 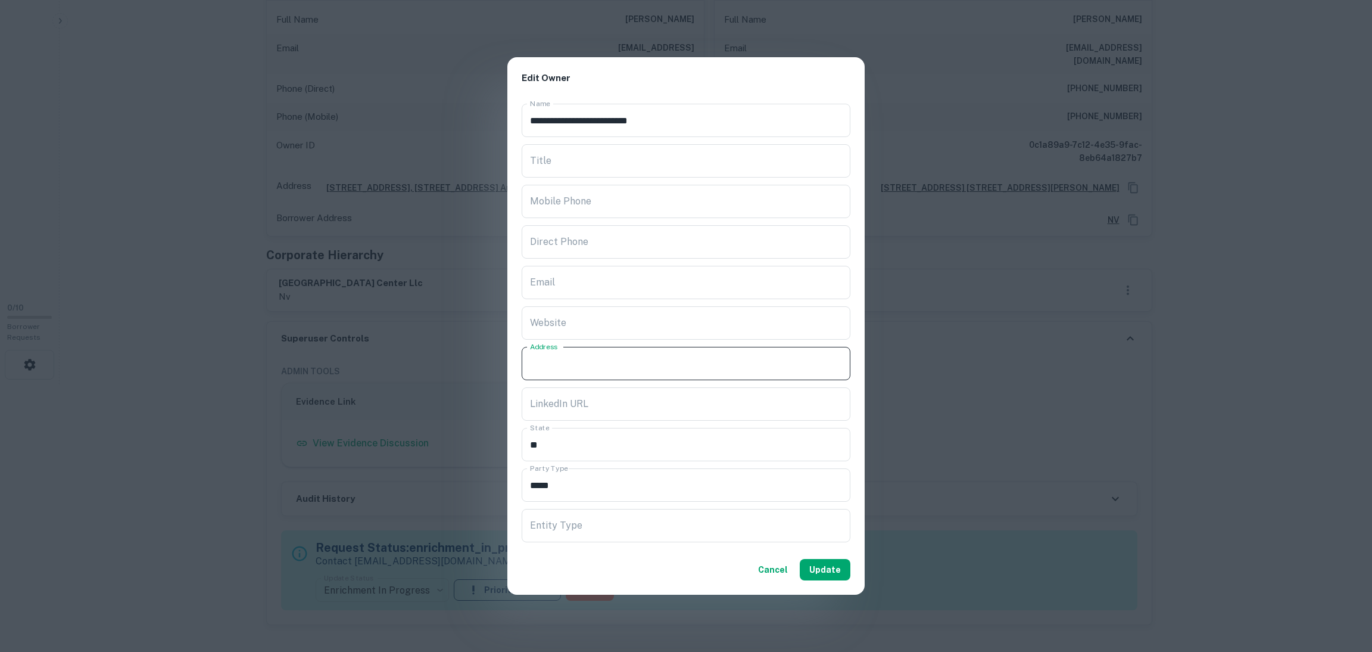 I want to click on label: Name, so click(x=540, y=103).